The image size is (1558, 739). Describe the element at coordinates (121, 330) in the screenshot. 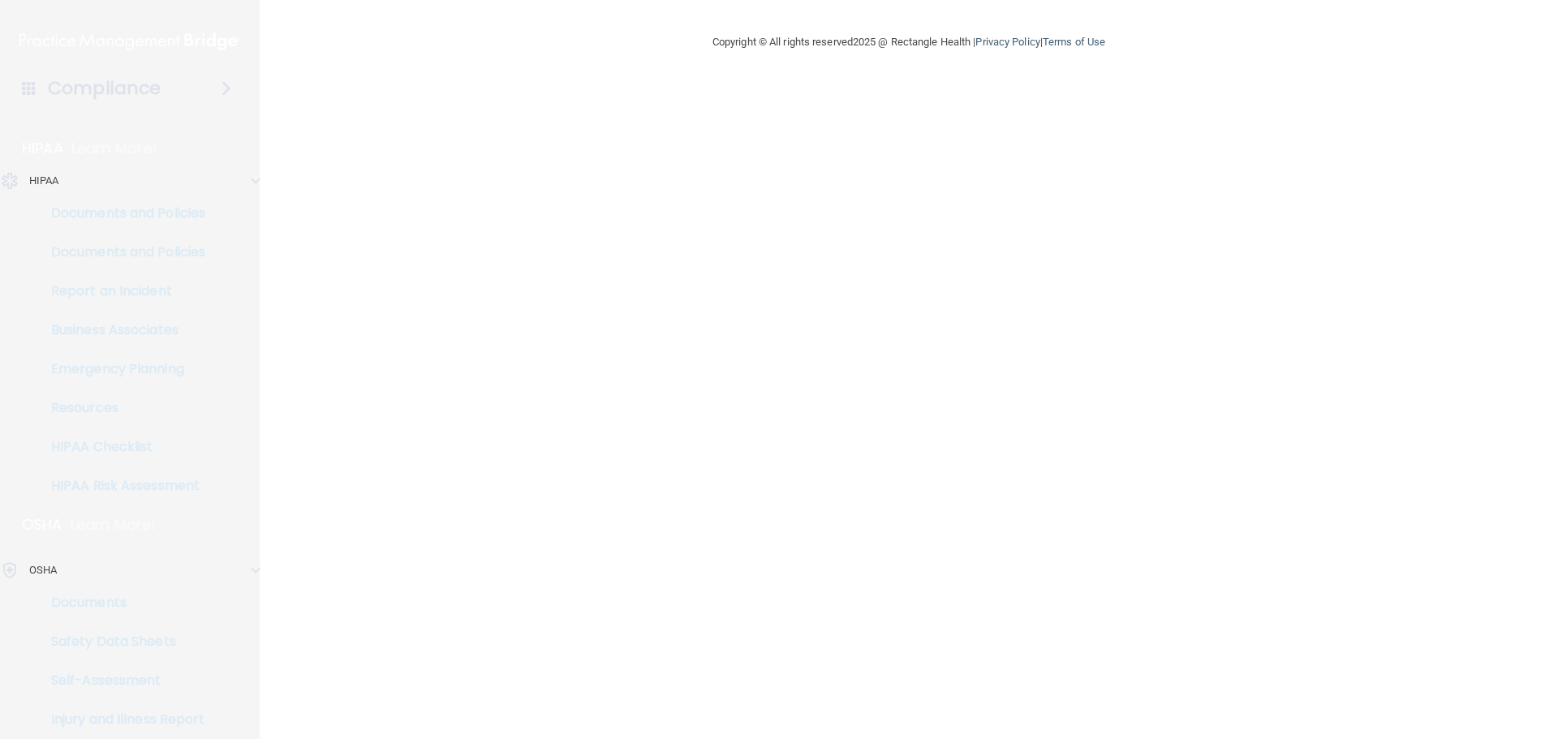

I see `p: Business Associates` at that location.